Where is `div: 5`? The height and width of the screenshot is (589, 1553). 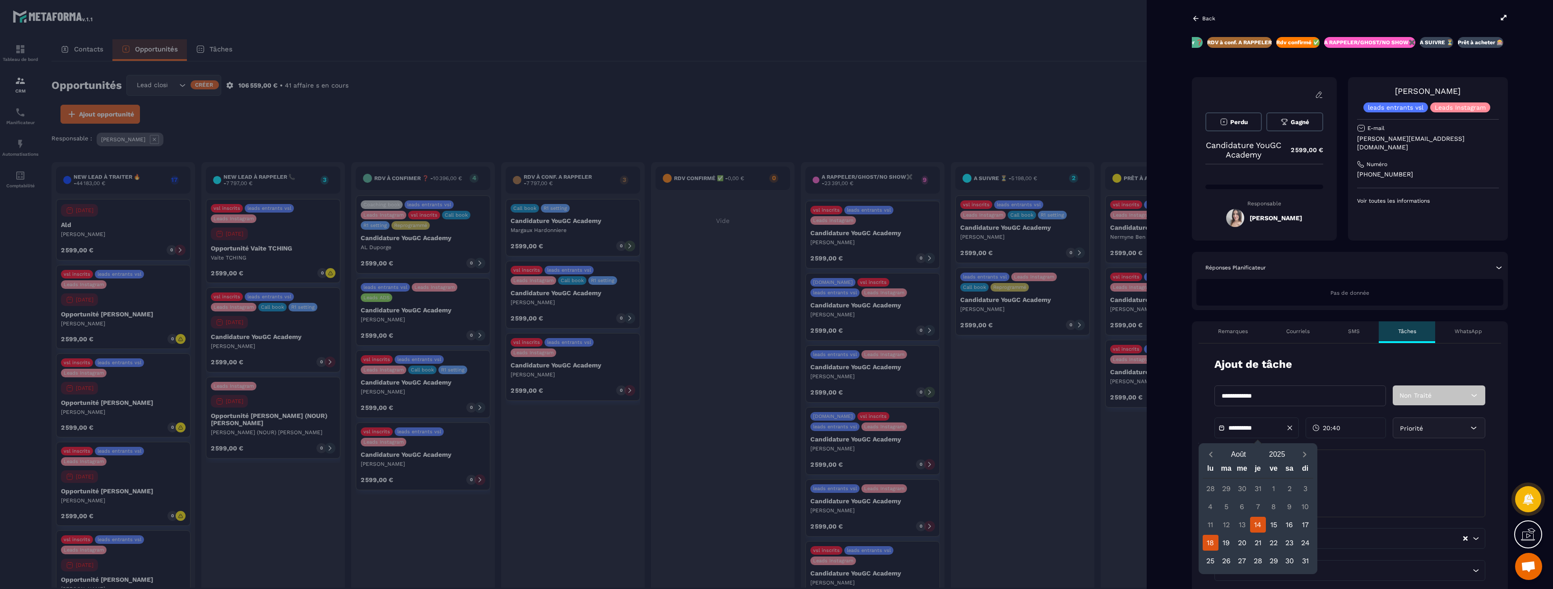 div: 5 is located at coordinates (1226, 506).